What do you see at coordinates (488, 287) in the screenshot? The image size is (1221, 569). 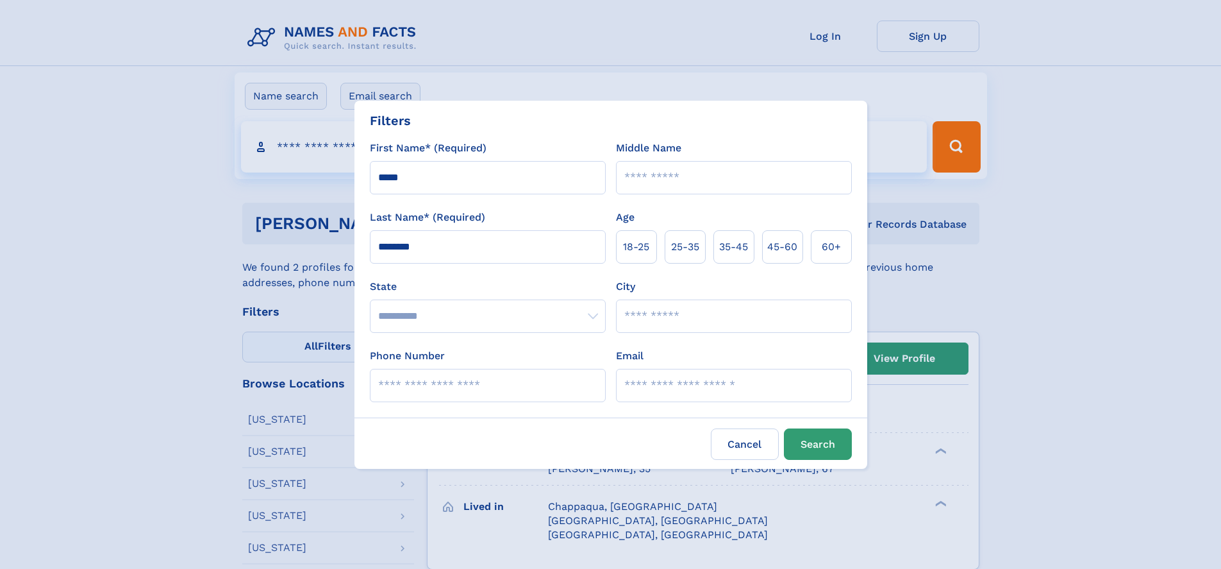 I see `label: State` at bounding box center [488, 287].